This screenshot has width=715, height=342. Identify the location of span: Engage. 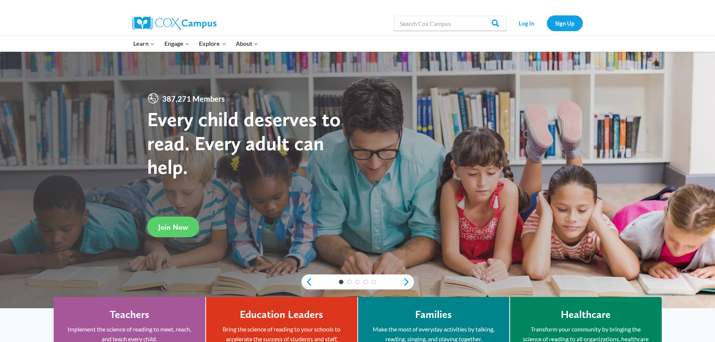
(177, 44).